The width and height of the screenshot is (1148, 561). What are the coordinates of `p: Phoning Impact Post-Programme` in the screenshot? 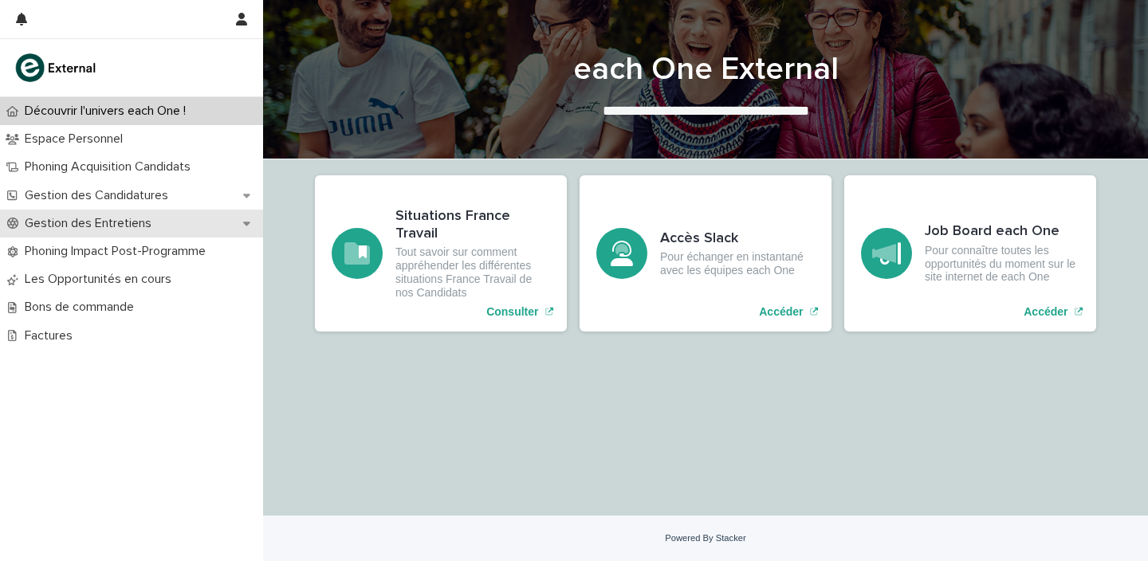 It's located at (118, 251).